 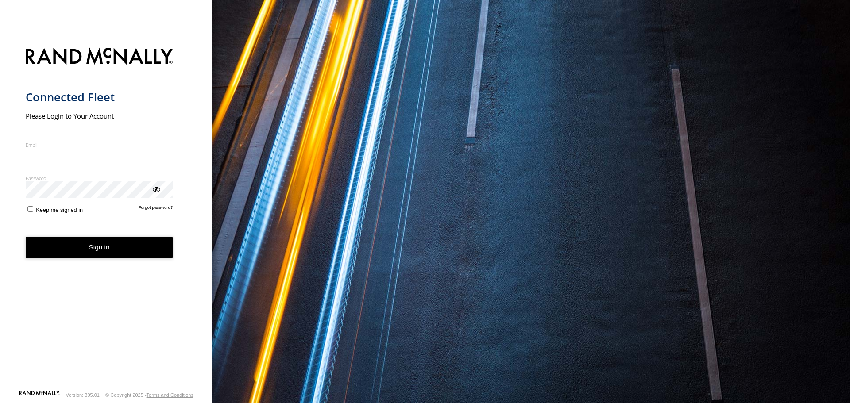 What do you see at coordinates (156, 189) in the screenshot?
I see `div: ViewPassword` at bounding box center [156, 189].